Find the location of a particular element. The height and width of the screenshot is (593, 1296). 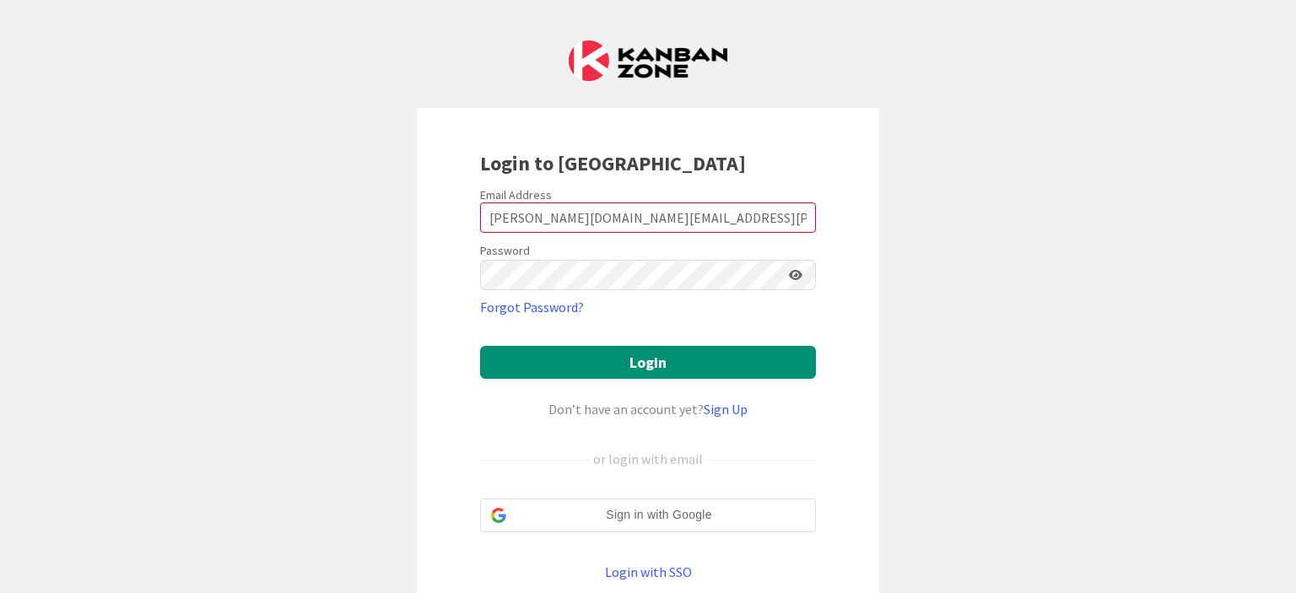

span: Sign in with Google is located at coordinates (659, 515).